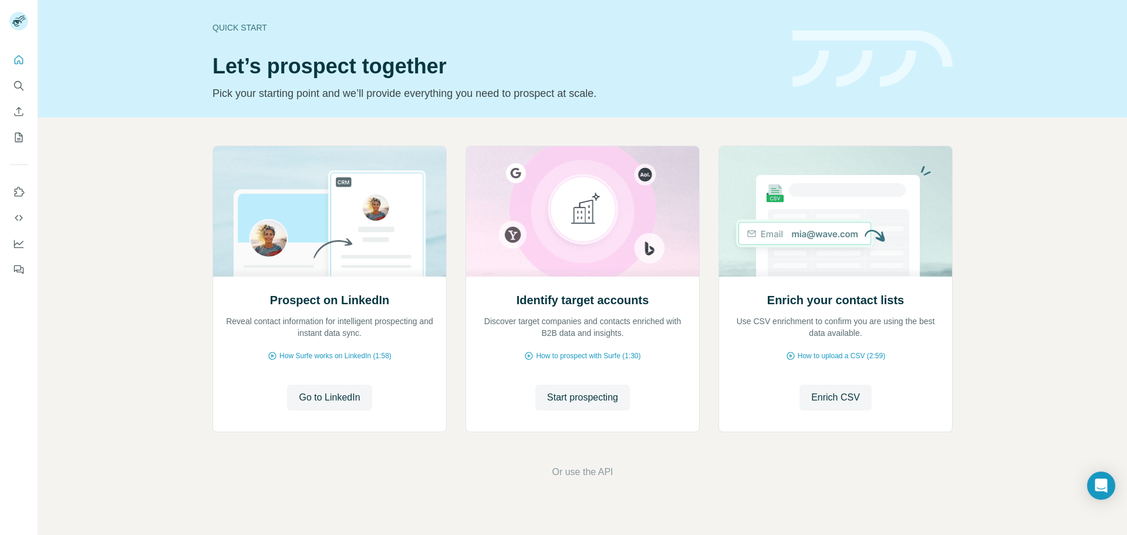  What do you see at coordinates (582, 472) in the screenshot?
I see `span: Or use the API` at bounding box center [582, 472].